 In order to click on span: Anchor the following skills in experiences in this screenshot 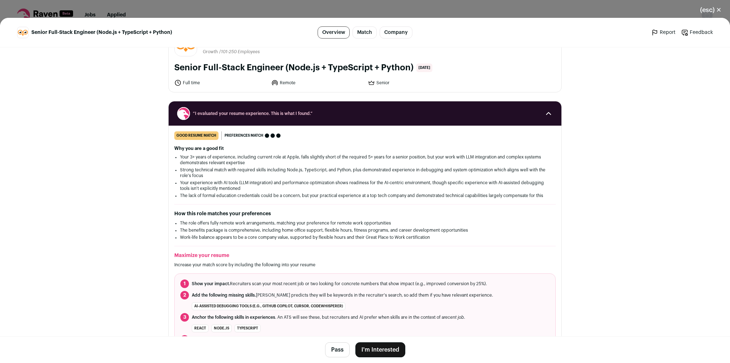, I will do `click(234, 317)`.